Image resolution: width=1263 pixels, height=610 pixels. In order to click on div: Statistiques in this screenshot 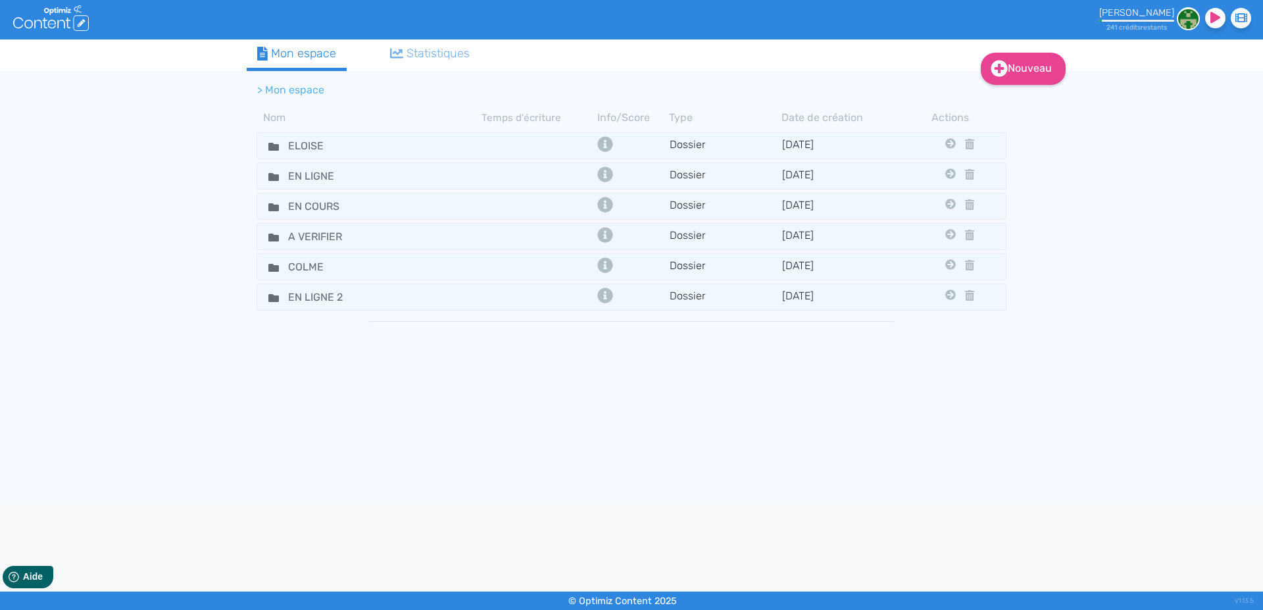, I will do `click(430, 53)`.